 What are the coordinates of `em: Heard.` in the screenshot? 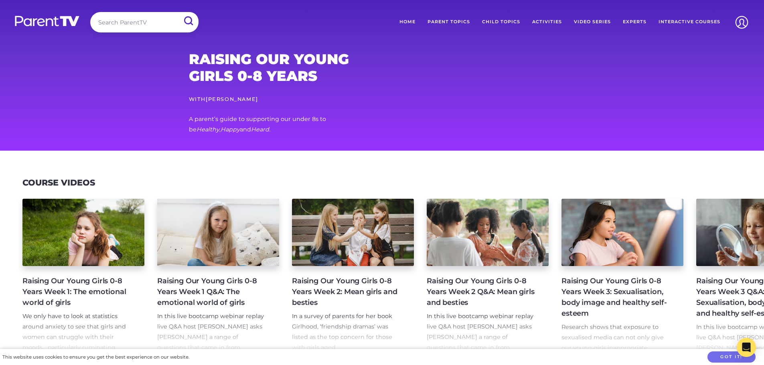 It's located at (261, 130).